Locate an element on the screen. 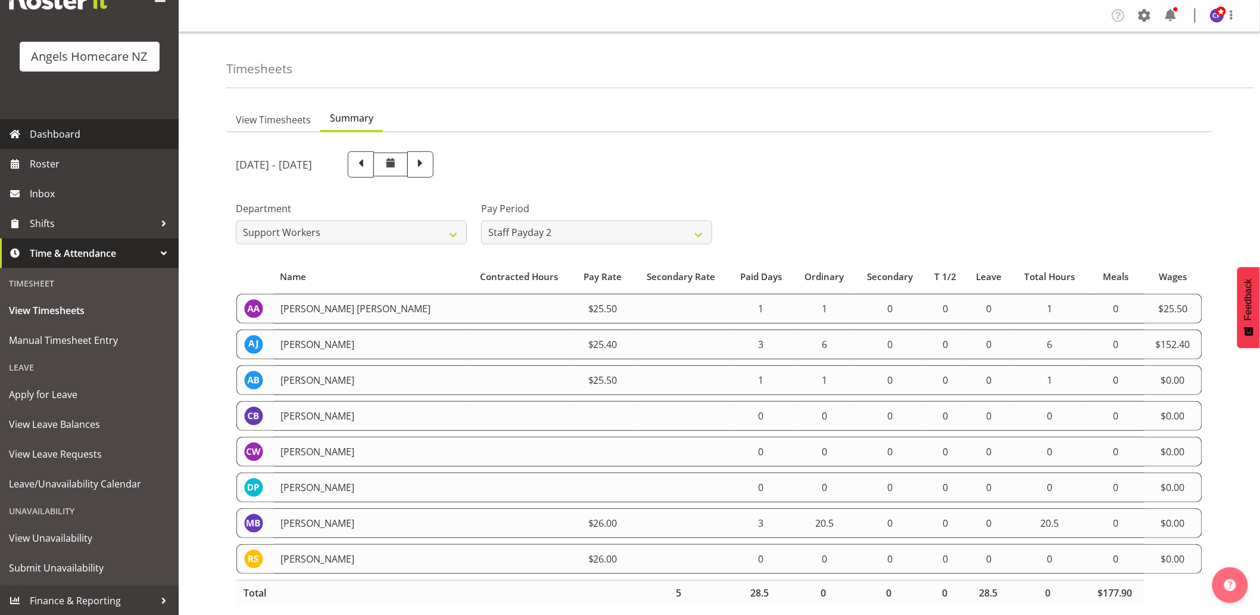 The height and width of the screenshot is (615, 1260). span: Summary is located at coordinates (351, 118).